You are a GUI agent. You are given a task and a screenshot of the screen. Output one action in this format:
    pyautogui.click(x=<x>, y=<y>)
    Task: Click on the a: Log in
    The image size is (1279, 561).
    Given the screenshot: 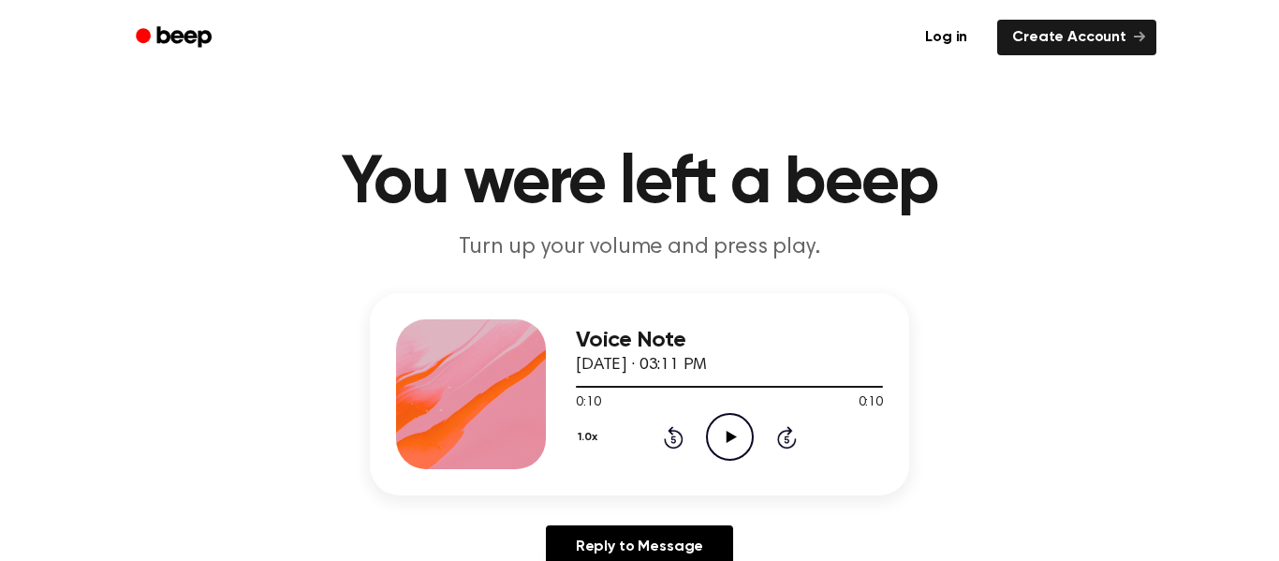 What is the action you would take?
    pyautogui.click(x=946, y=37)
    